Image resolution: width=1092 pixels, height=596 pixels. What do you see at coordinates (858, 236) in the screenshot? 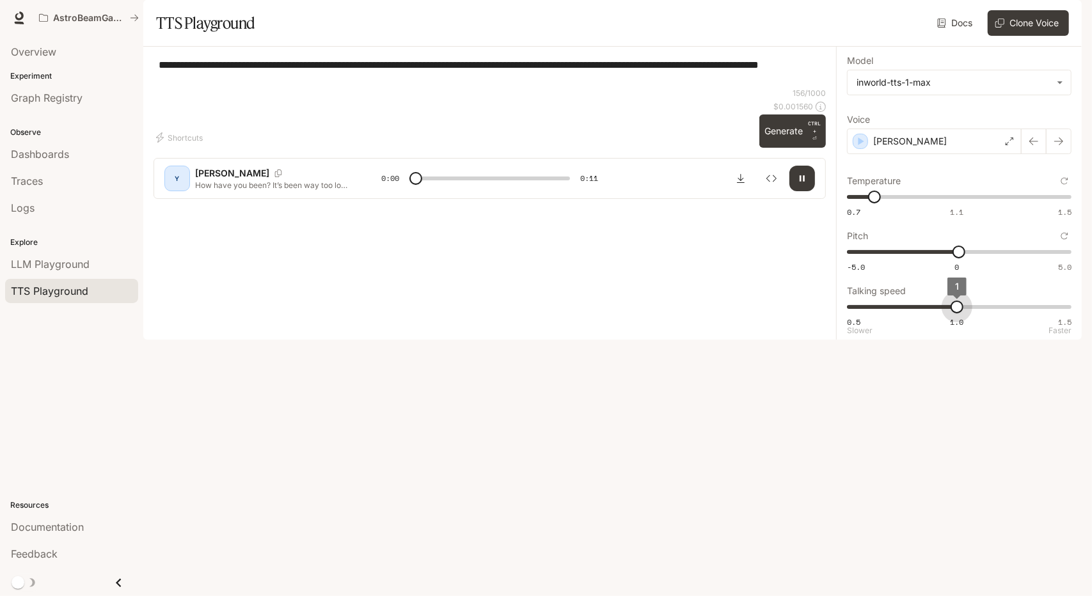
I see `p: Pitch` at bounding box center [858, 236].